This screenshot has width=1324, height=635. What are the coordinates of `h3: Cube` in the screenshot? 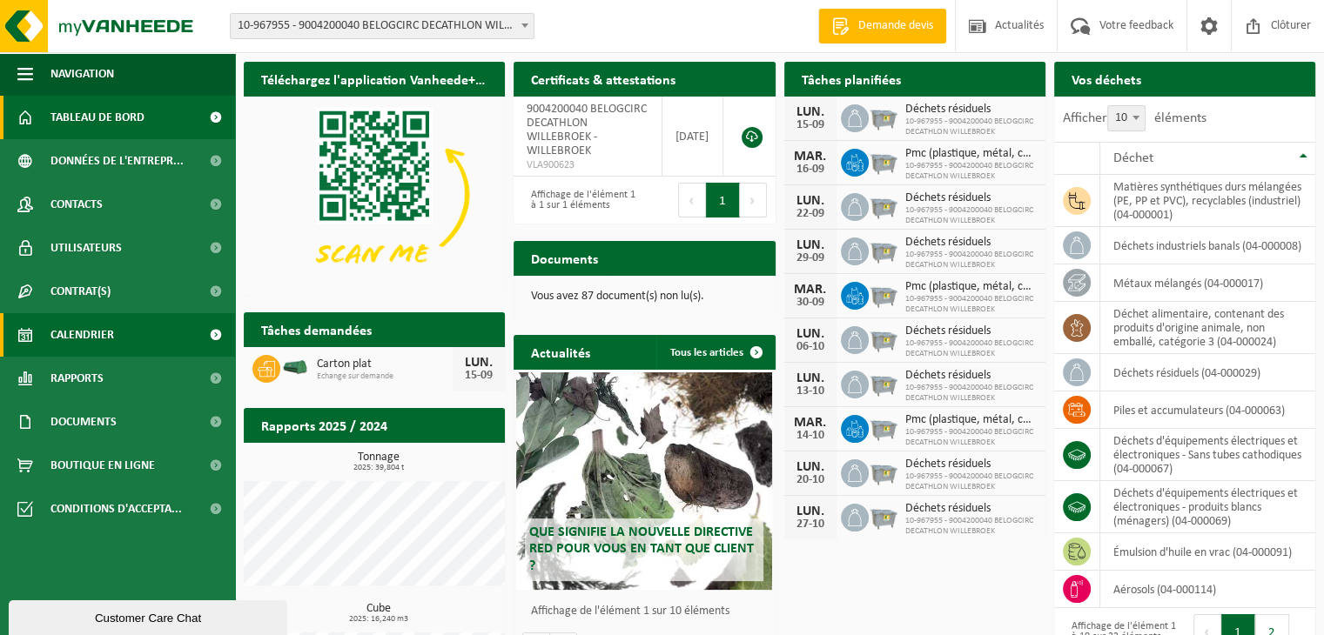 It's located at (379, 614).